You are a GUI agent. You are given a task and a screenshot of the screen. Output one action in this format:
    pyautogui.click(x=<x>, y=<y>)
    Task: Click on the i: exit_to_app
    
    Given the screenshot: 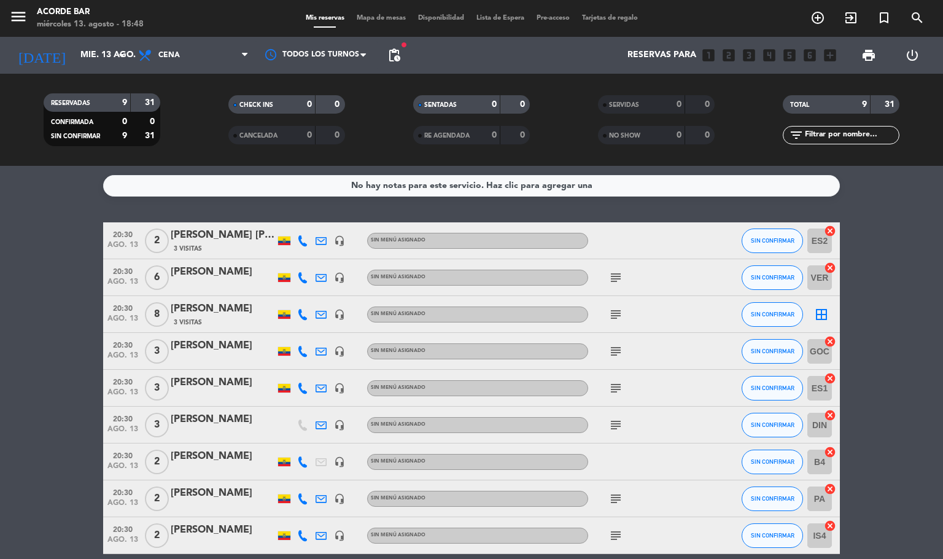 What is the action you would take?
    pyautogui.click(x=851, y=18)
    